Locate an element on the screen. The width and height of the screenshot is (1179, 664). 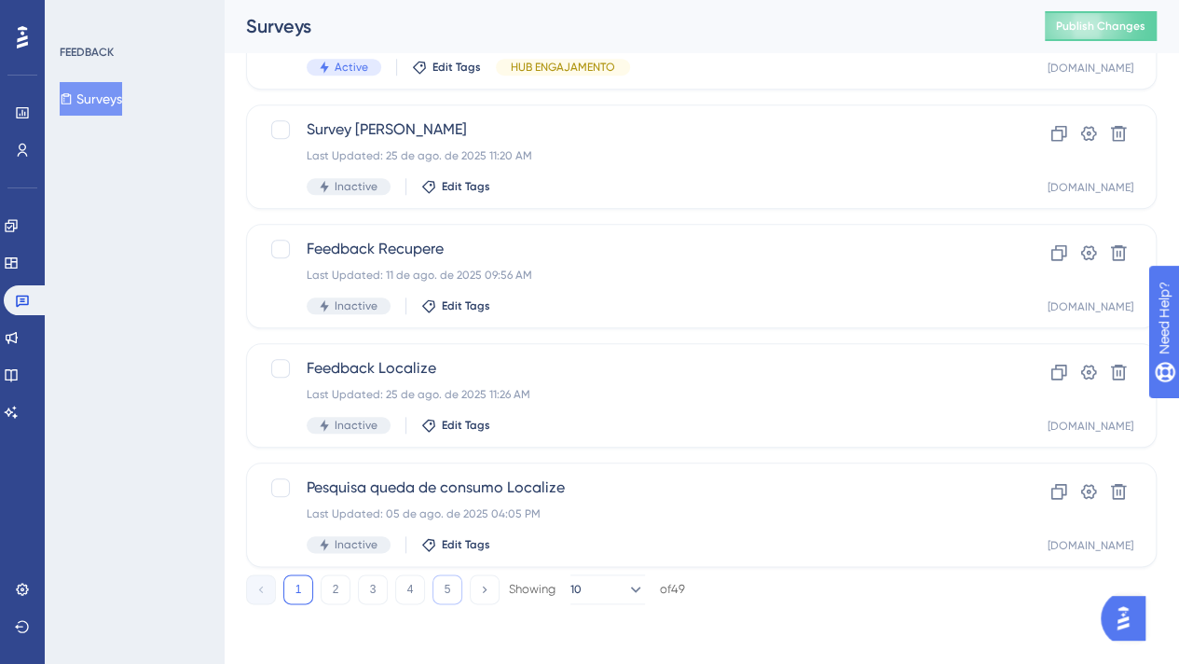
div: Surveys is located at coordinates (622, 26).